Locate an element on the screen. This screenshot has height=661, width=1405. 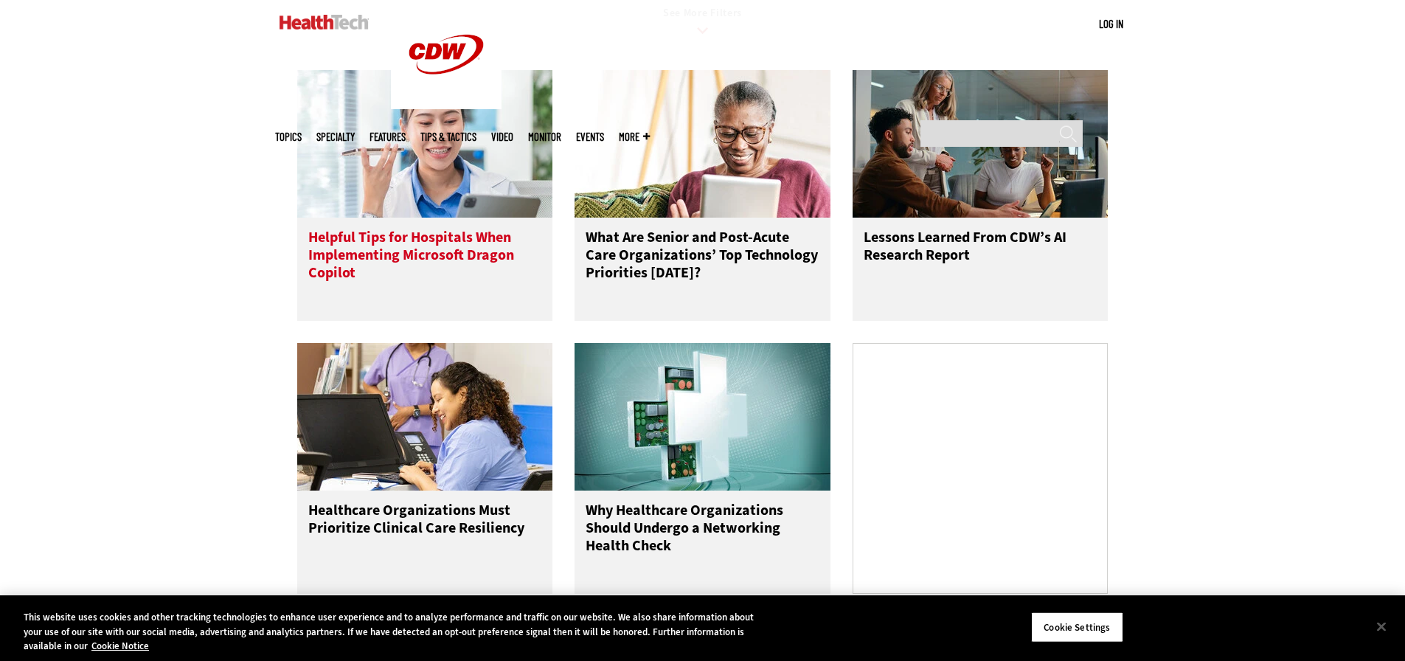
a: Log in is located at coordinates (1110, 24).